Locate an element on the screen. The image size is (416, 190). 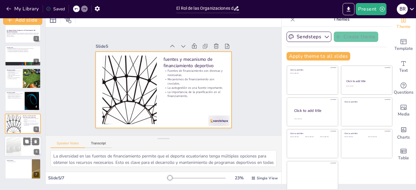
div: Saved is located at coordinates (55, 9).